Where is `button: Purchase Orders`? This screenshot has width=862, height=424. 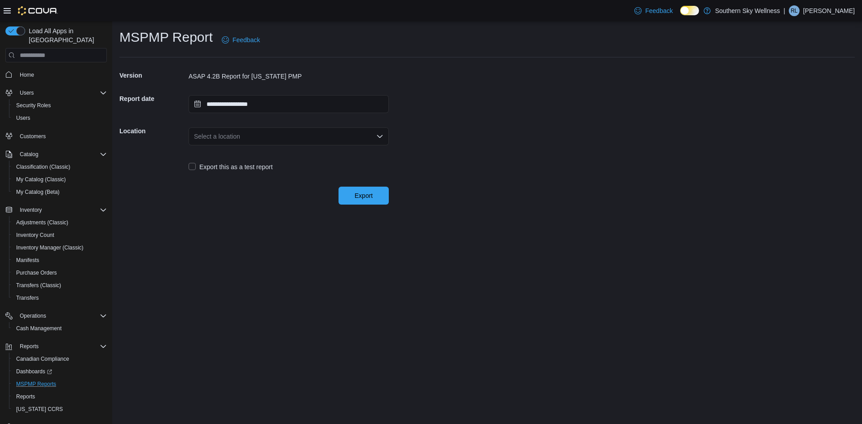 button: Purchase Orders is located at coordinates (60, 273).